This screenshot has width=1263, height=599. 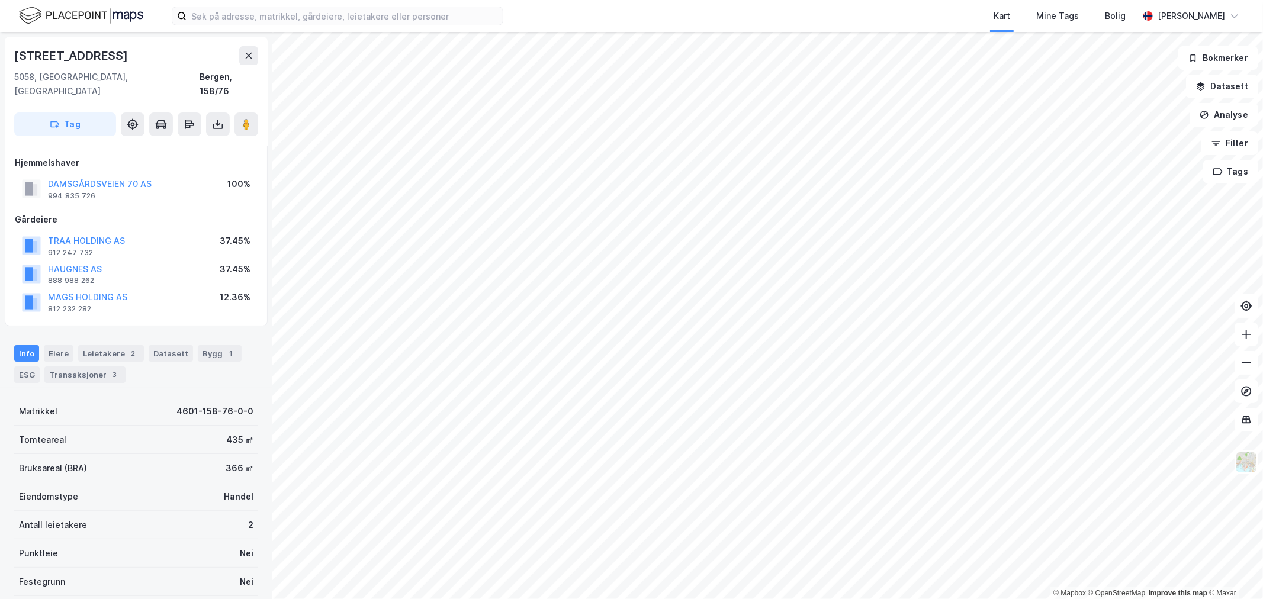 What do you see at coordinates (345, 16) in the screenshot?
I see `input: Søk på adresse, matrikkel, gårdeiere, leietakere eller personer` at bounding box center [345, 16].